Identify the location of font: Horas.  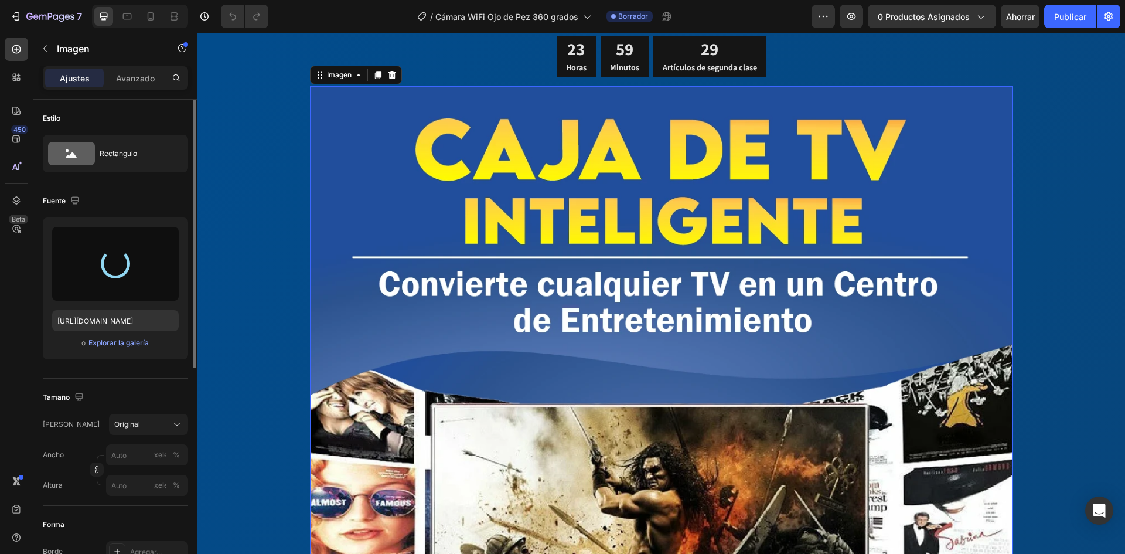
(378, 35).